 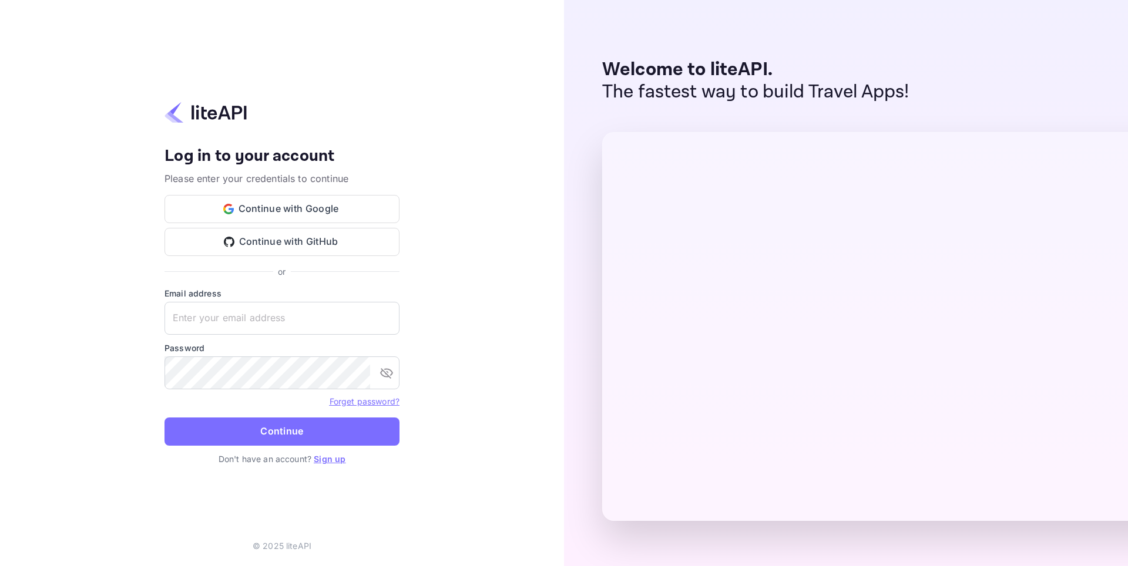 What do you see at coordinates (756, 70) in the screenshot?
I see `p: Welcome to liteAPI.` at bounding box center [756, 70].